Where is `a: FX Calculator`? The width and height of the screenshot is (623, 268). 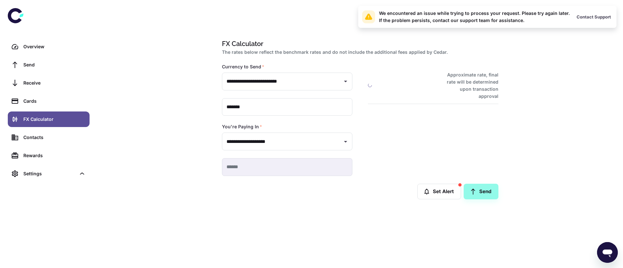 a: FX Calculator is located at coordinates (49, 119).